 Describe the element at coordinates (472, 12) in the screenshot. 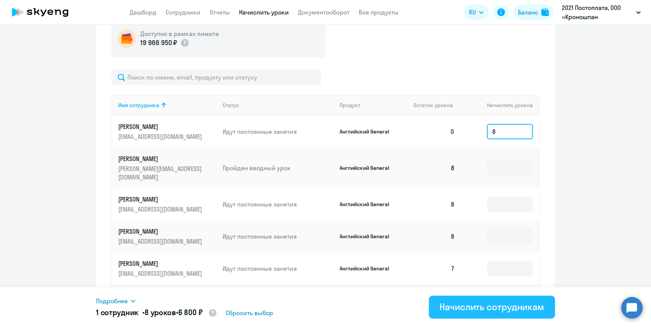

I see `span: RU` at that location.